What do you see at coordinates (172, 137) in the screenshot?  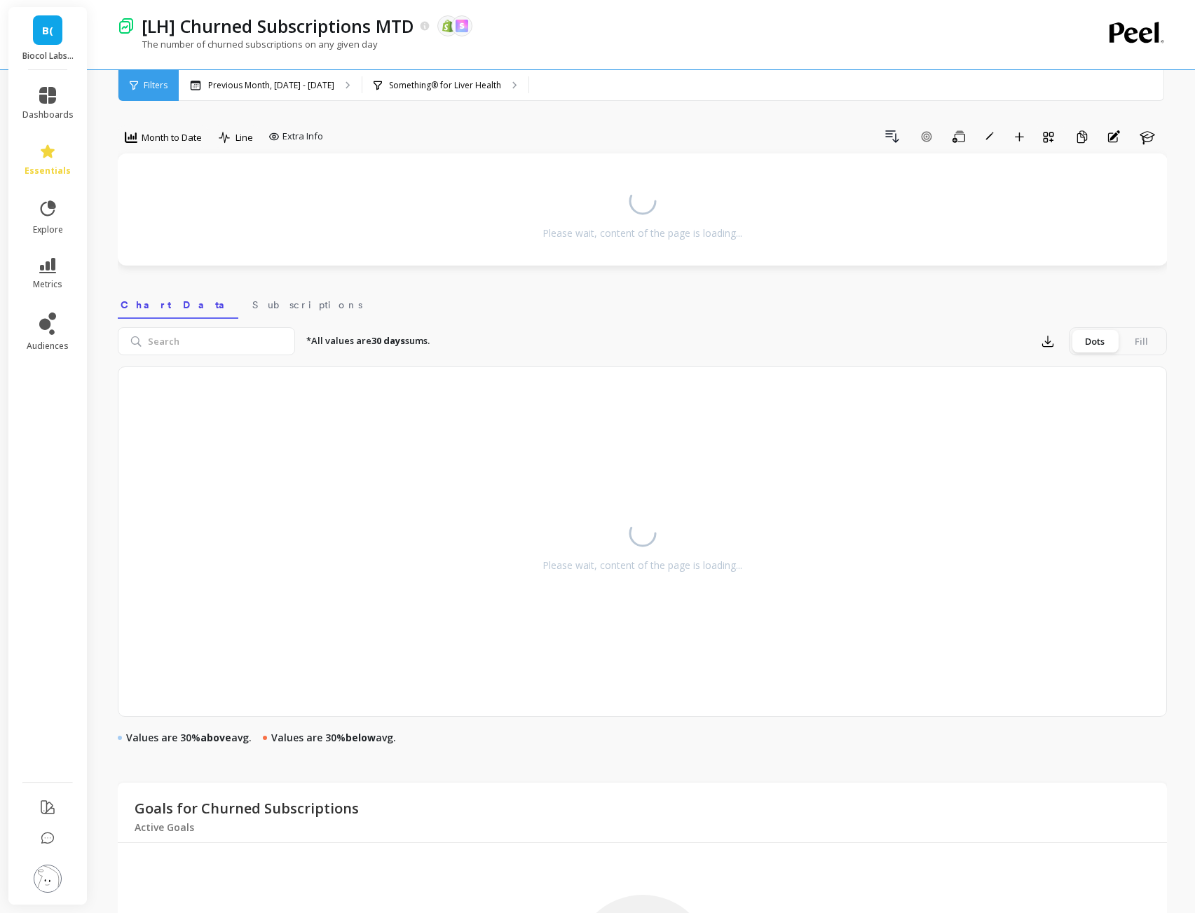 I see `span: Month to Date` at bounding box center [172, 137].